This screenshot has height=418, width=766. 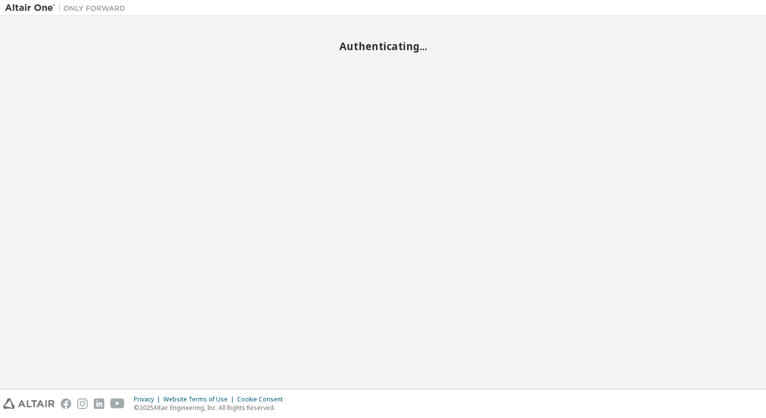 I want to click on div: Website Terms of Use, so click(x=200, y=399).